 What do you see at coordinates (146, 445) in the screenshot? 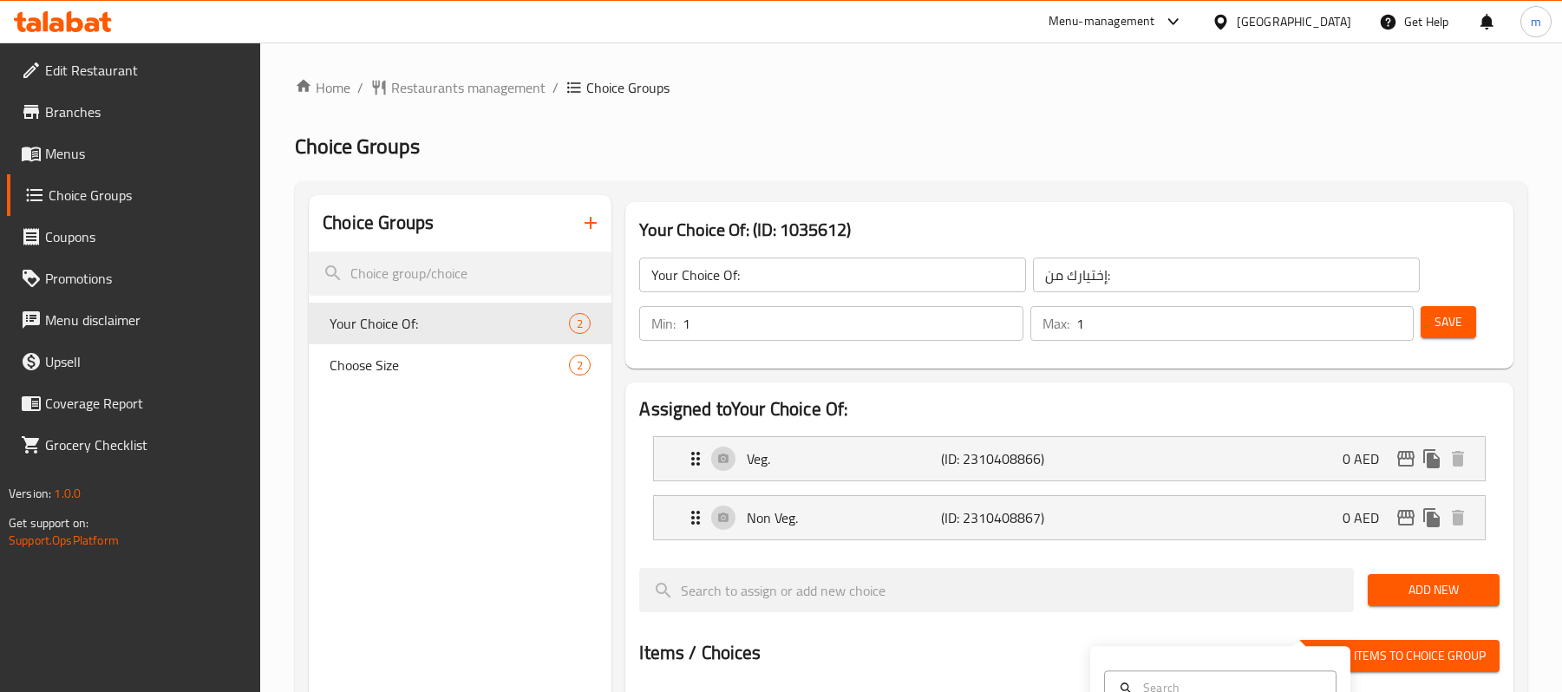
I see `span: Grocery Checklist` at bounding box center [146, 445].